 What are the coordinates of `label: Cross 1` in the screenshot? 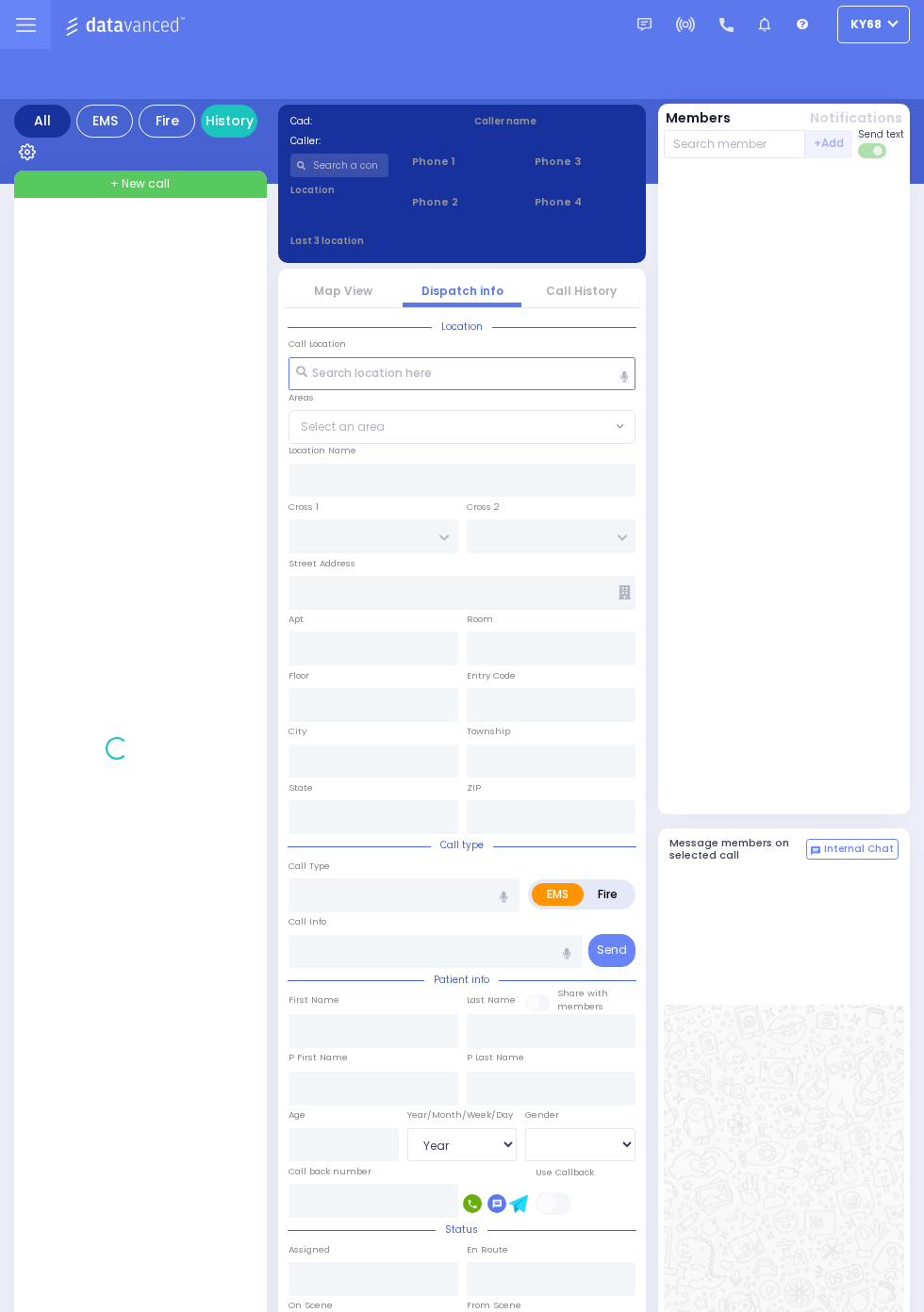 It's located at (304, 507).